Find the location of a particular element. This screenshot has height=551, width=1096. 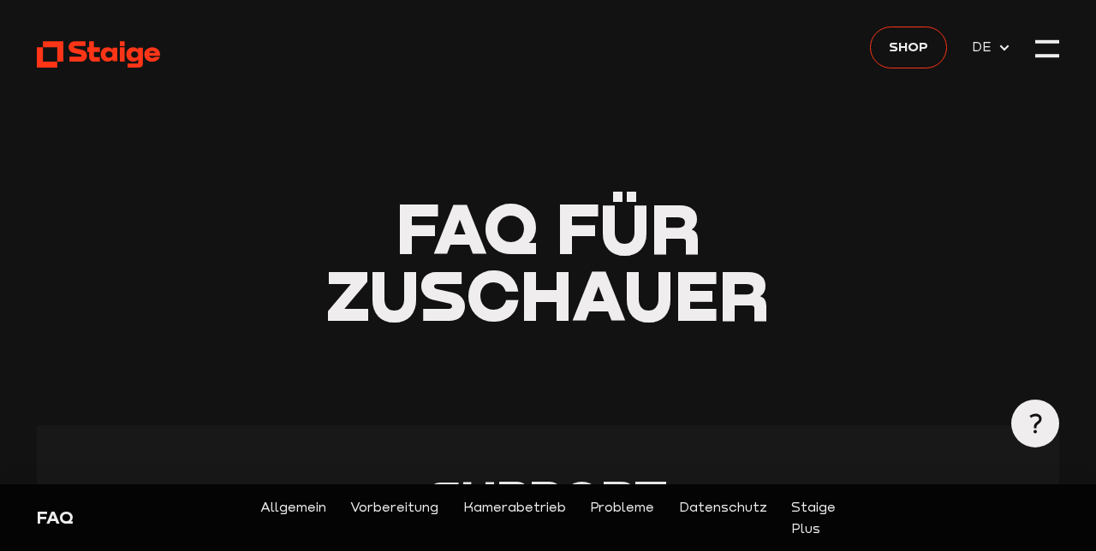

a: Kamerabetrieb is located at coordinates (515, 518).